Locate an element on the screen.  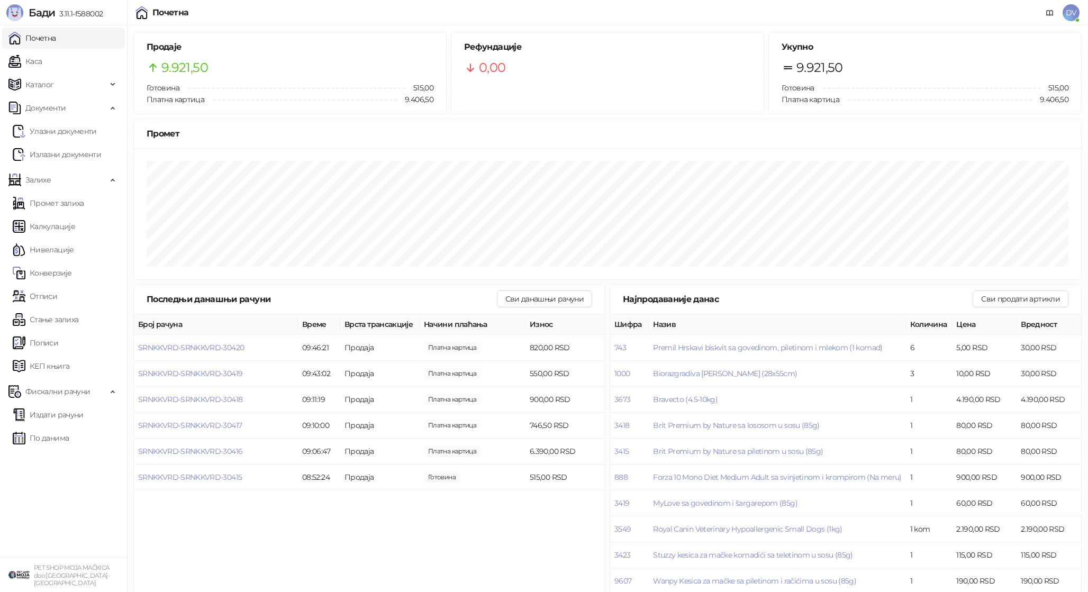
a: Ulazni dokumentiУлазни документи is located at coordinates (55, 131).